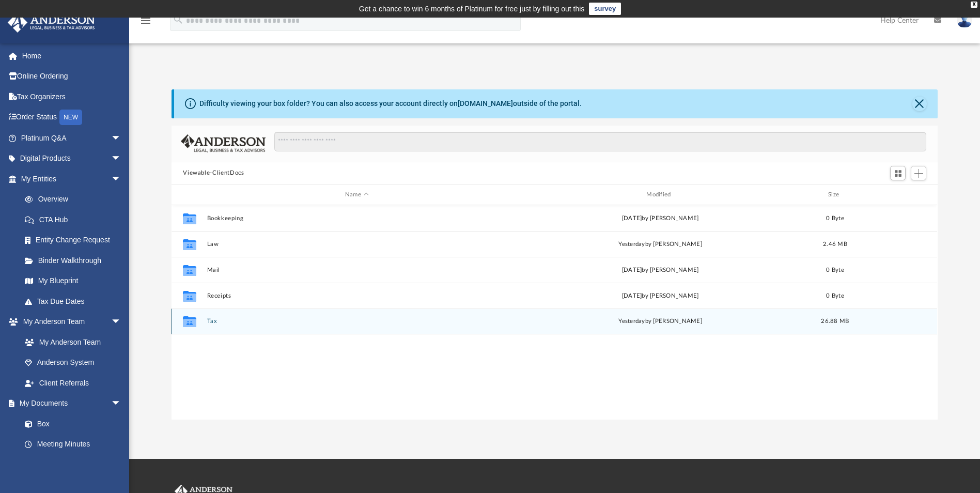  What do you see at coordinates (898, 173) in the screenshot?
I see `button: Switch to Grid View` at bounding box center [898, 173].